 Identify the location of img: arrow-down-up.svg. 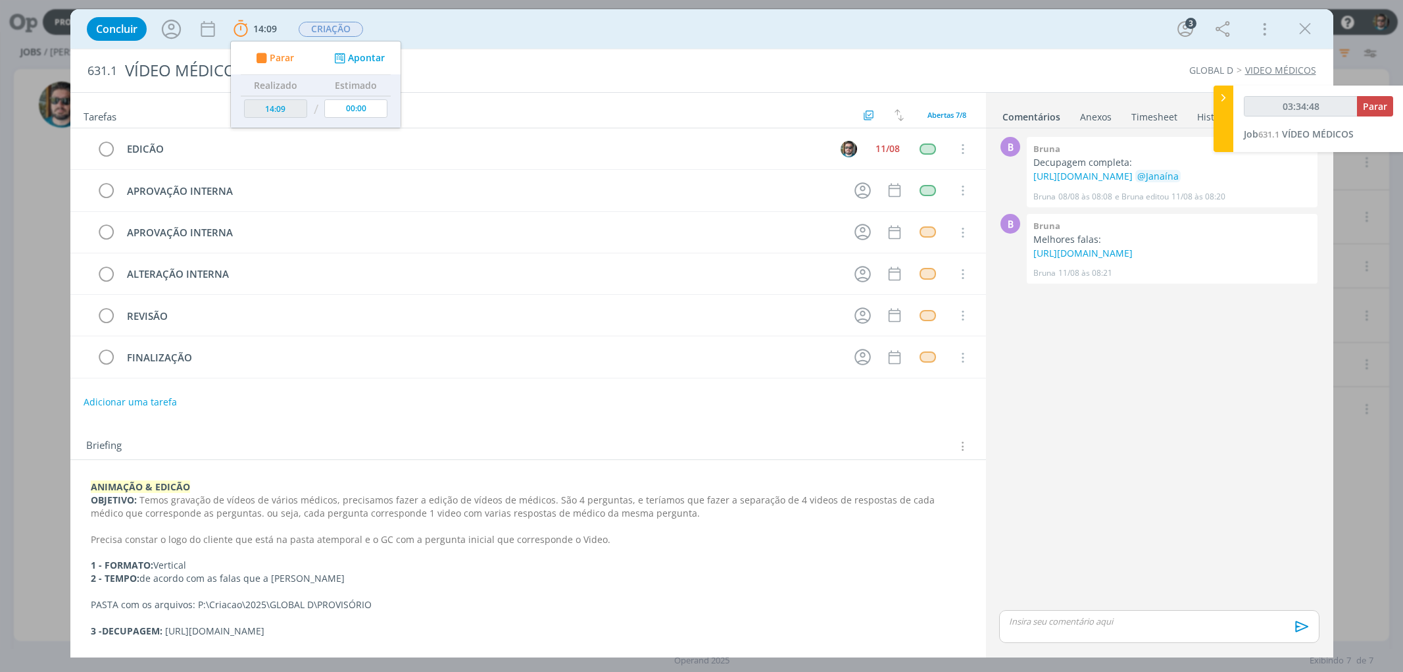
(899, 115).